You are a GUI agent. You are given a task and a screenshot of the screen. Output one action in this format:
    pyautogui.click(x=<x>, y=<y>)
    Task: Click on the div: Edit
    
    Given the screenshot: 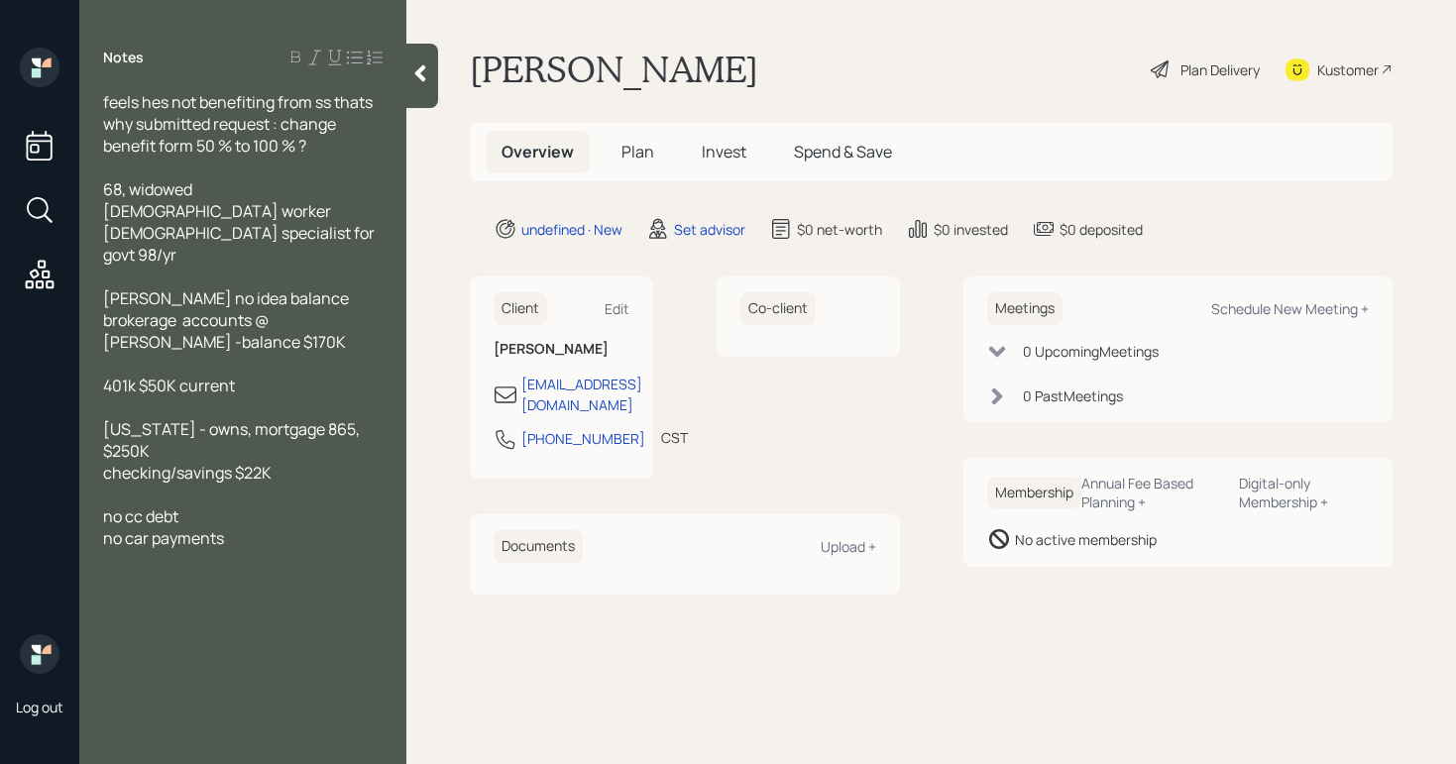 What is the action you would take?
    pyautogui.click(x=616, y=308)
    